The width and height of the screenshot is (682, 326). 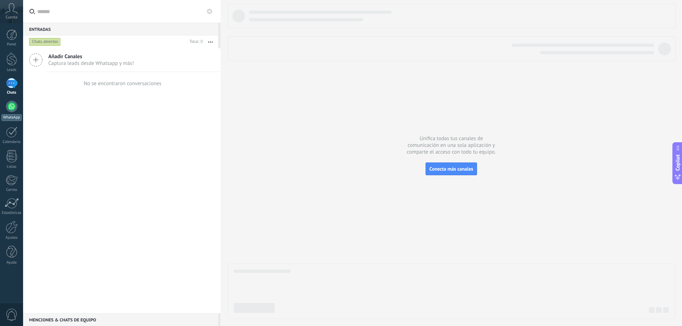 What do you see at coordinates (12, 190) in the screenshot?
I see `div: Correo` at bounding box center [12, 190].